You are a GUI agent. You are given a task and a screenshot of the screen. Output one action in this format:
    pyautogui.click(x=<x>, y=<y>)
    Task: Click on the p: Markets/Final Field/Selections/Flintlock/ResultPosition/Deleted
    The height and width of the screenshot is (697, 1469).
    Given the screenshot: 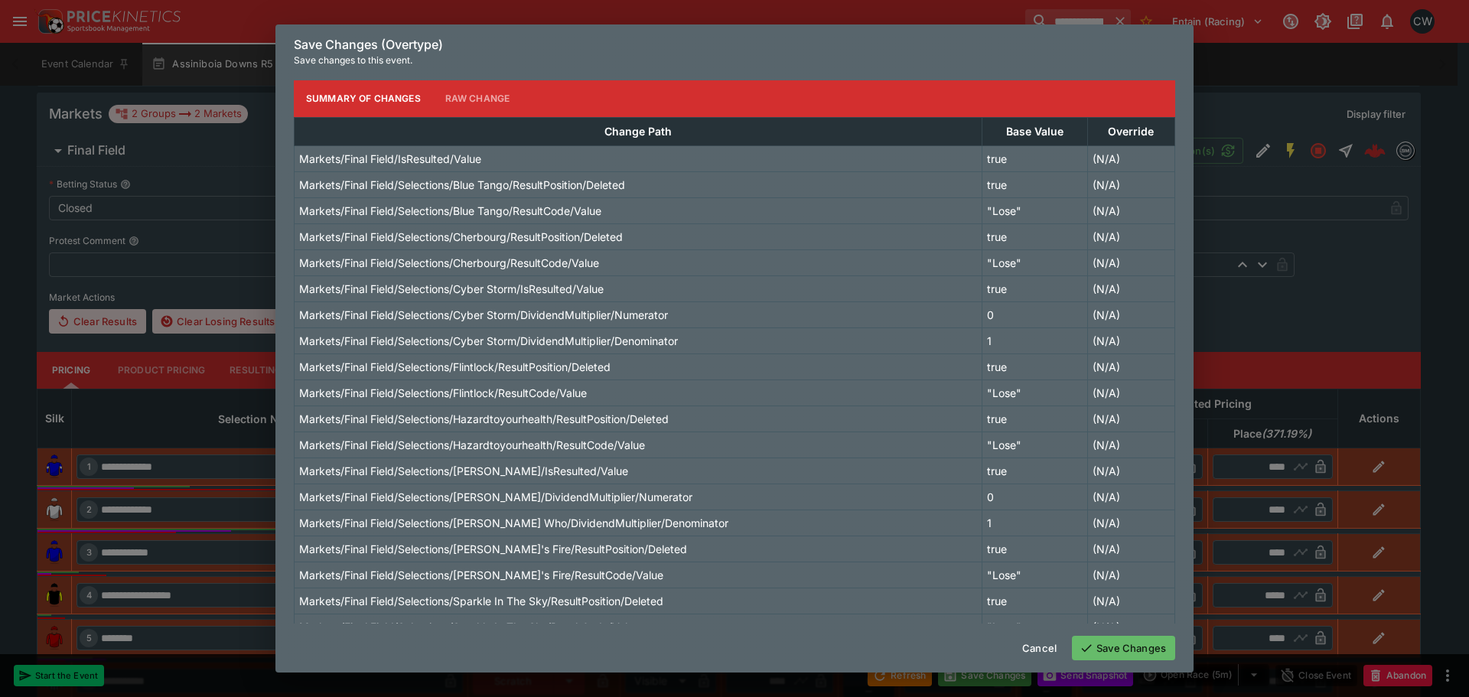 What is the action you would take?
    pyautogui.click(x=454, y=366)
    